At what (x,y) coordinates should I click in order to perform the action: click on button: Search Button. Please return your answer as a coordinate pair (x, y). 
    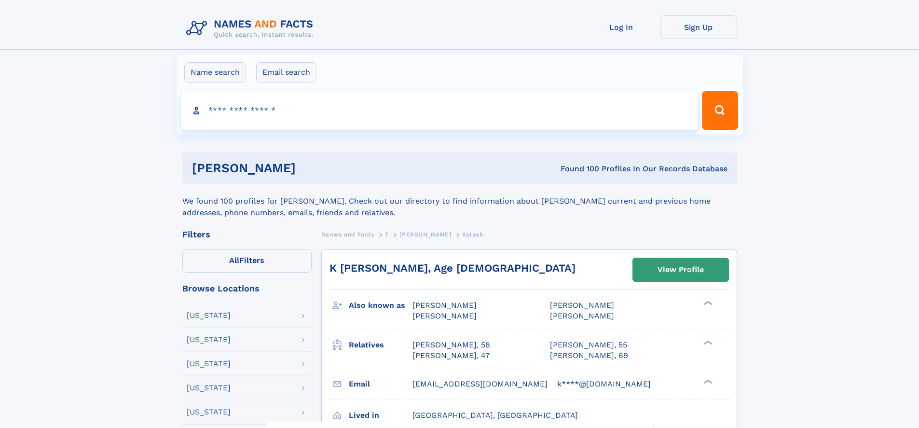
    Looking at the image, I should click on (720, 110).